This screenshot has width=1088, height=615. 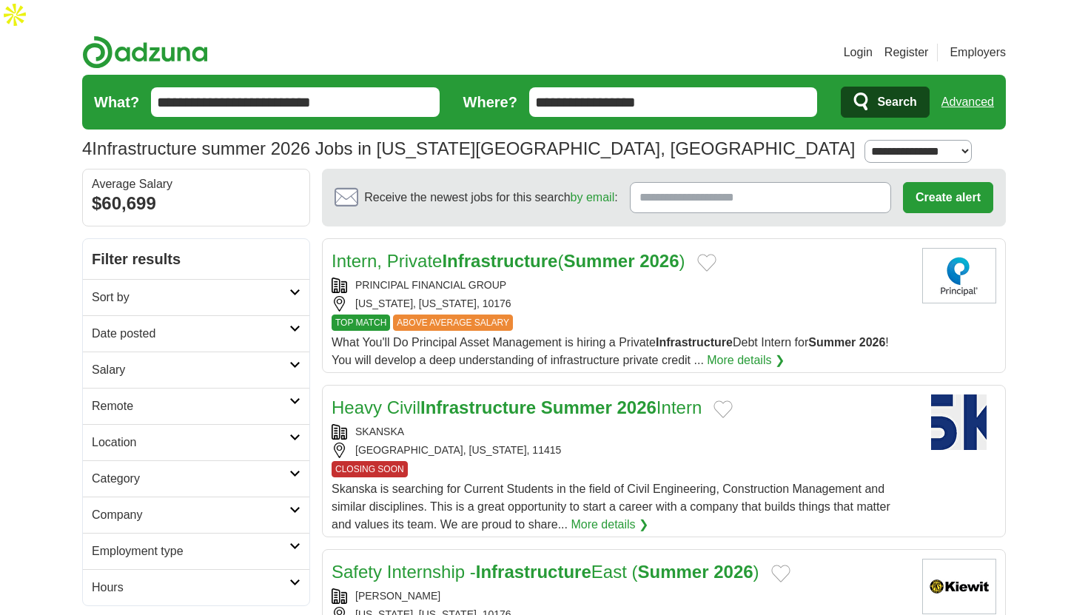 What do you see at coordinates (190, 588) in the screenshot?
I see `h2: Hours` at bounding box center [190, 588].